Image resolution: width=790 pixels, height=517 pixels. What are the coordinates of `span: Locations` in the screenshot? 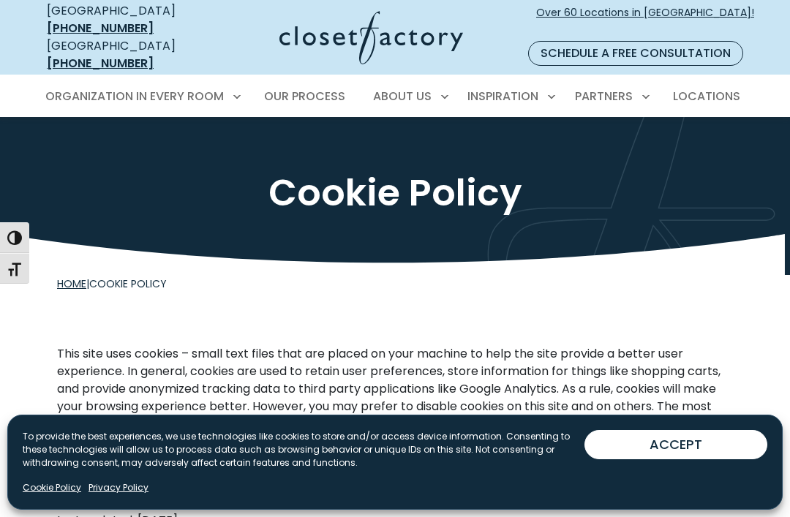 It's located at (707, 96).